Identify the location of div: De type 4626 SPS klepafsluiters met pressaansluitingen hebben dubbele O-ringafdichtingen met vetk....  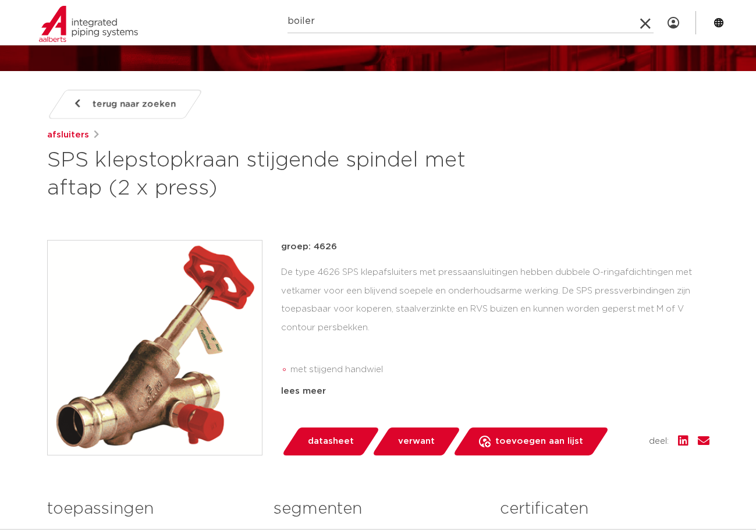
(495, 321).